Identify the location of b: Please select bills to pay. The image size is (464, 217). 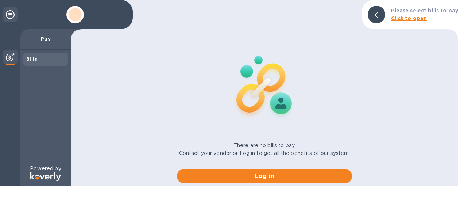
(425, 11).